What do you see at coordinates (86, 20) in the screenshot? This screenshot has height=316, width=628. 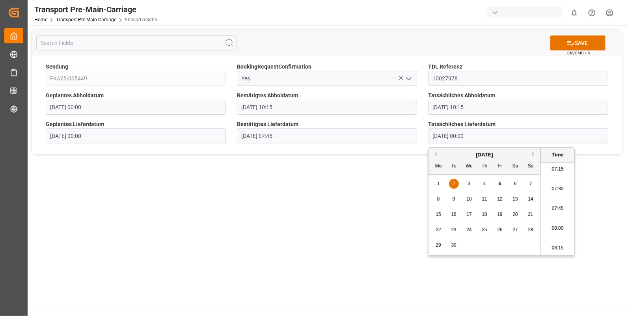 I see `a: Transport Pre-Main-Carriage` at bounding box center [86, 20].